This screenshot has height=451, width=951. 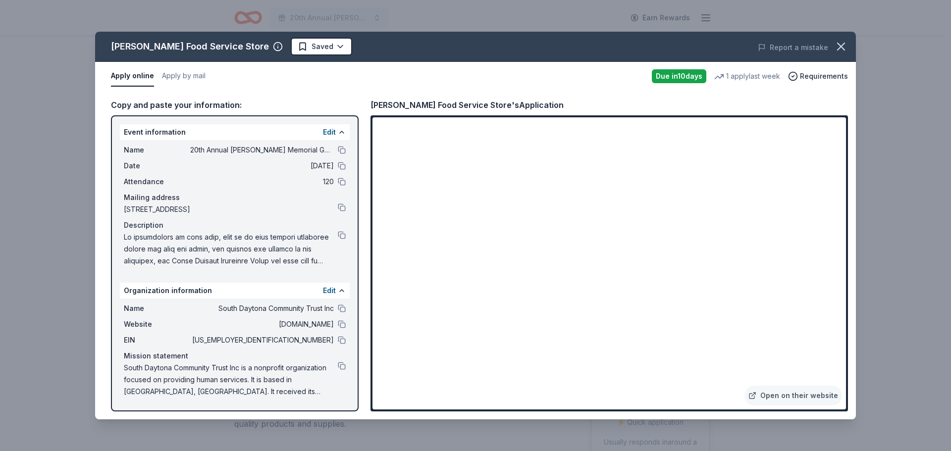 What do you see at coordinates (235, 225) in the screenshot?
I see `div: Description` at bounding box center [235, 225].